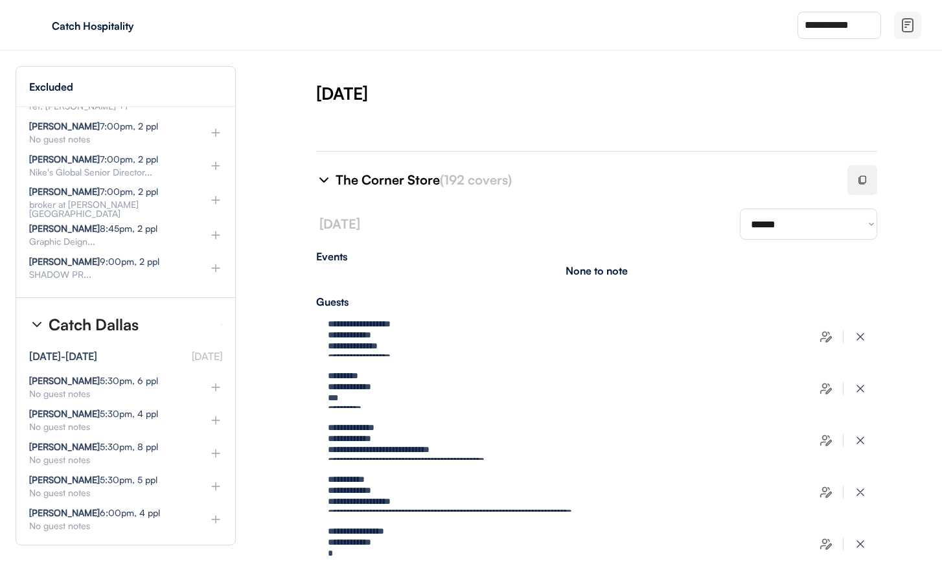  Describe the element at coordinates (109, 242) in the screenshot. I see `div: Graphic Deign...` at that location.